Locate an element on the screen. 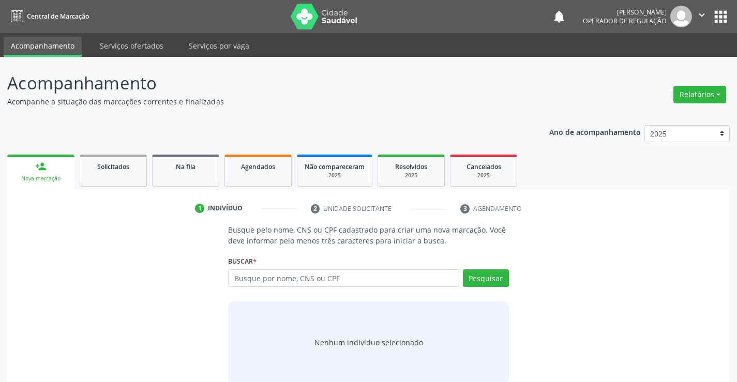 The height and width of the screenshot is (382, 737). span: Operador de regulação is located at coordinates (625, 21).